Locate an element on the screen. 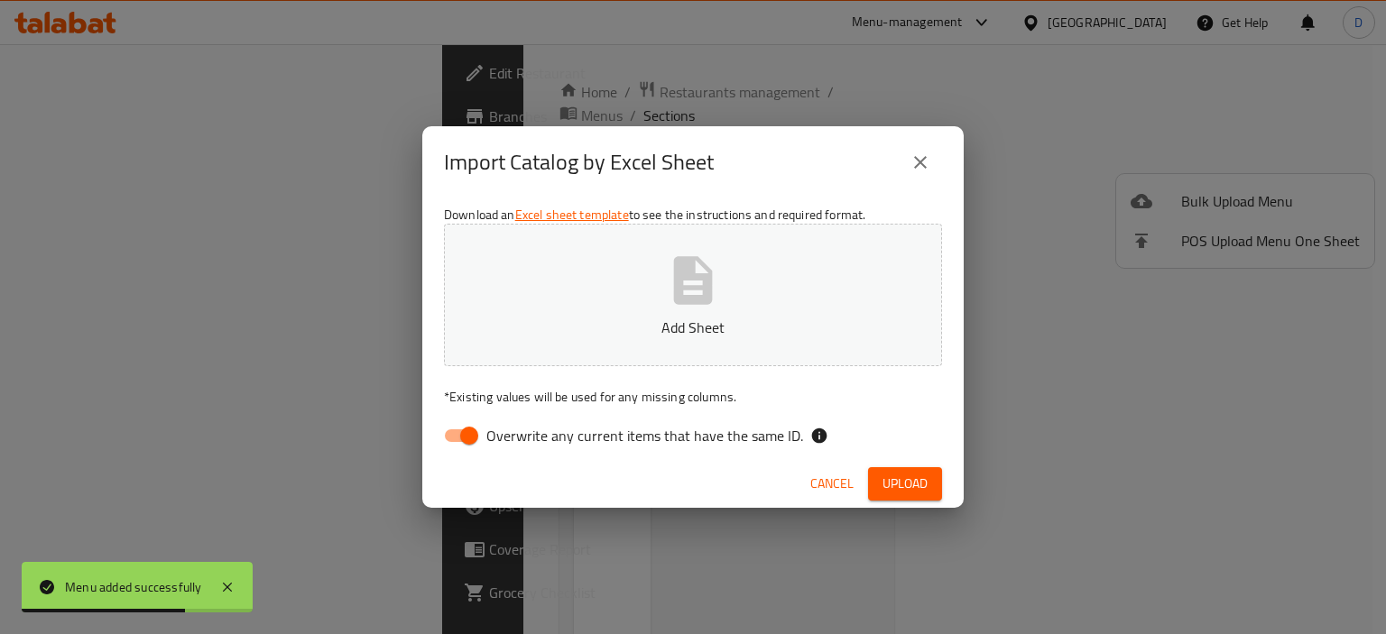 The image size is (1386, 634). button: close is located at coordinates (920, 162).